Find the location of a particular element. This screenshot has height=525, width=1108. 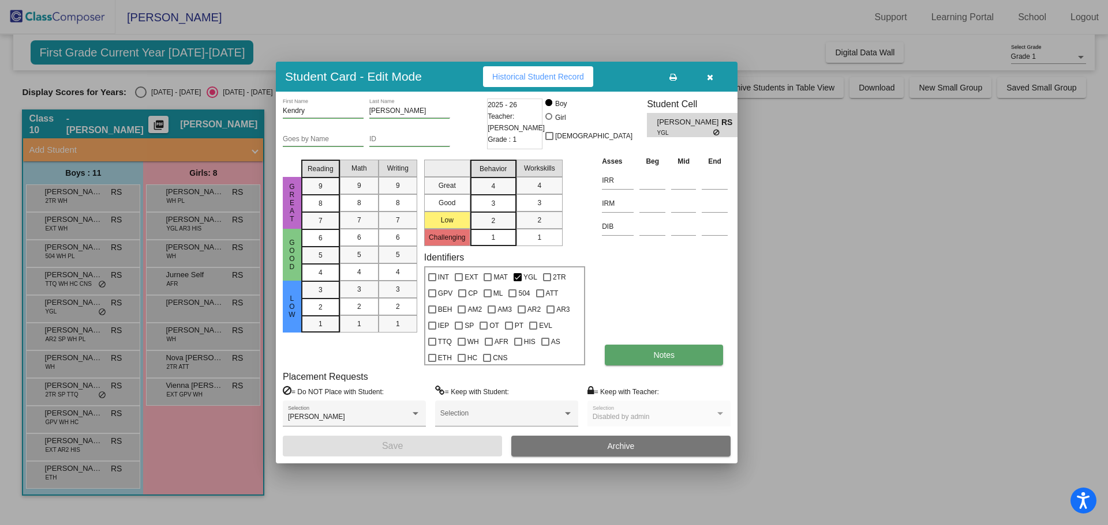

span: AR2 is located at coordinates (534, 310).